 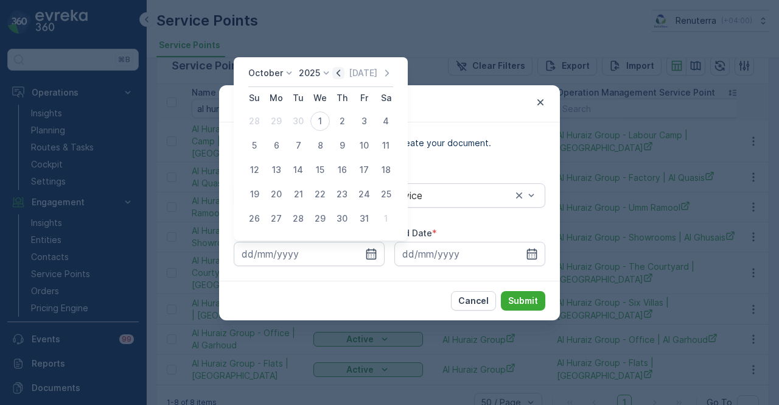 What do you see at coordinates (342, 170) in the screenshot?
I see `div: 16` at bounding box center [342, 170].